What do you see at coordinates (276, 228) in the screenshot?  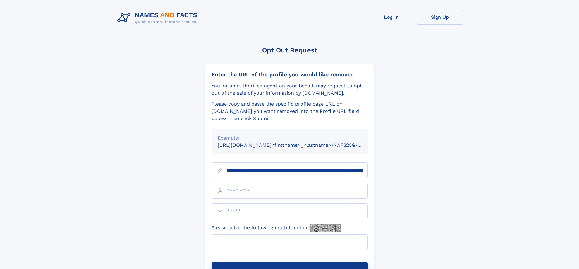 I see `label: Please solve the following math function:` at bounding box center [276, 228].